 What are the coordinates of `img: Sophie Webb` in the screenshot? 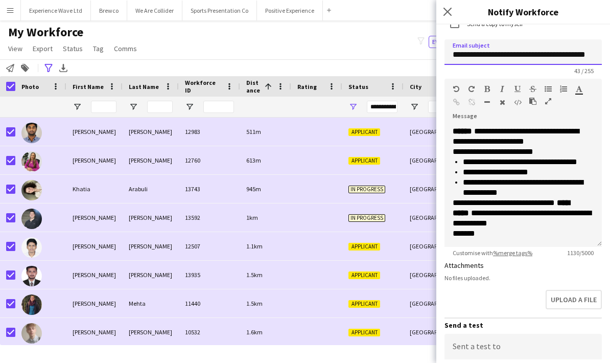 It's located at (32, 161).